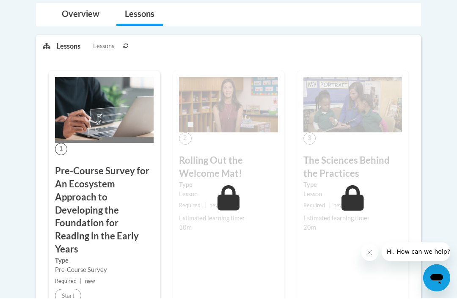 This screenshot has width=457, height=299. I want to click on span: 2, so click(185, 139).